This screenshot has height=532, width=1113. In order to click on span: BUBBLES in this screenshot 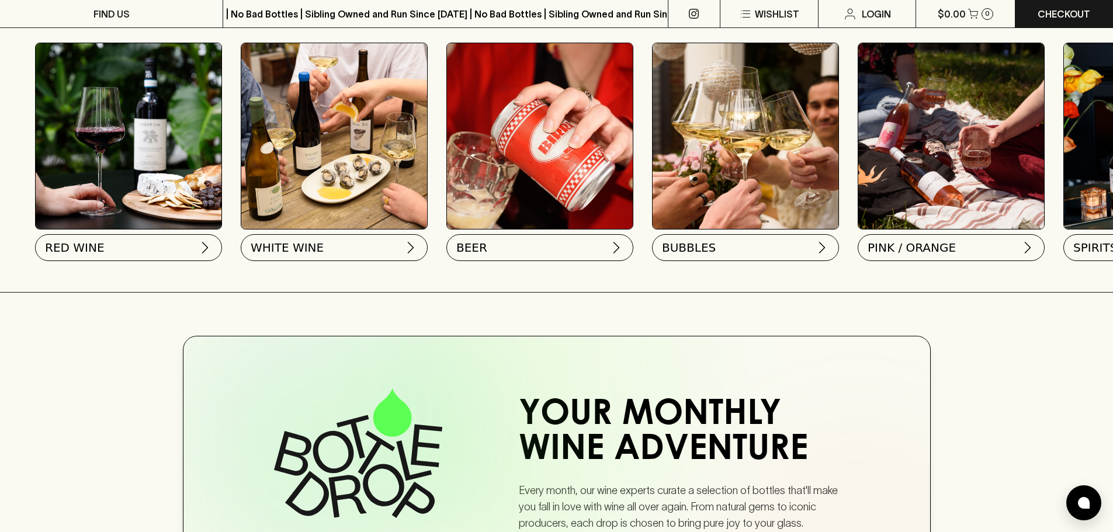, I will do `click(689, 248)`.